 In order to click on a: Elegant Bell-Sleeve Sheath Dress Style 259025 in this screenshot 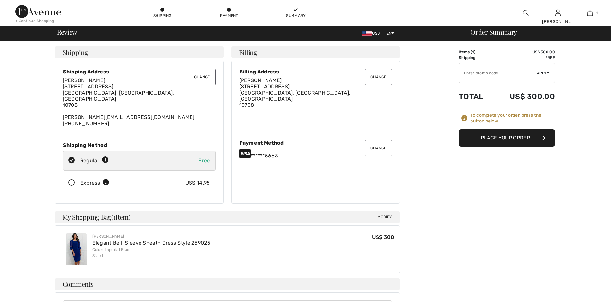, I will do `click(151, 243)`.